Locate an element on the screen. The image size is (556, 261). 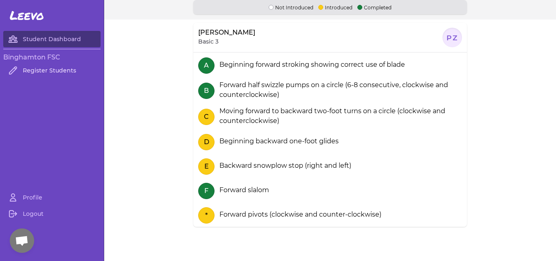
a: Logout is located at coordinates (52, 214).